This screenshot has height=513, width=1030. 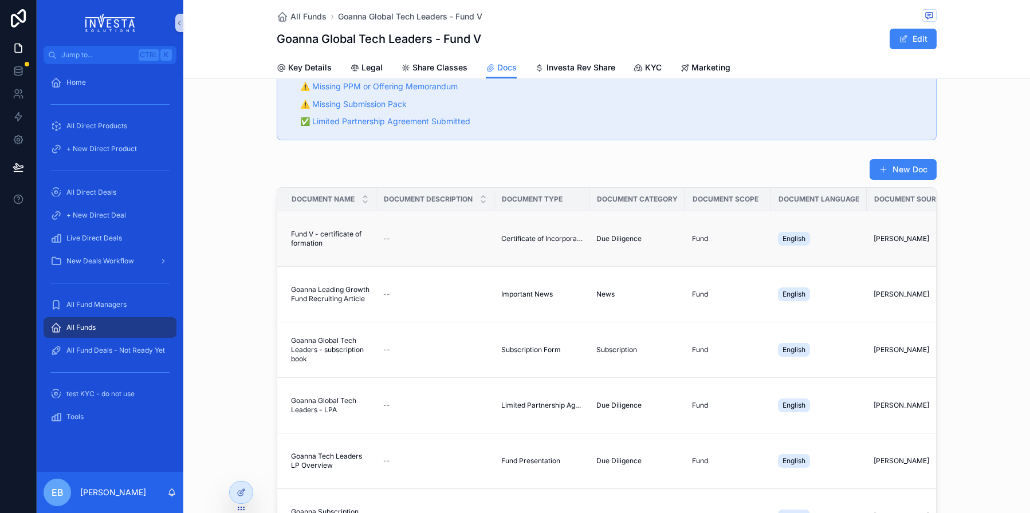 What do you see at coordinates (637, 461) in the screenshot?
I see `a: Due Diligence` at bounding box center [637, 461].